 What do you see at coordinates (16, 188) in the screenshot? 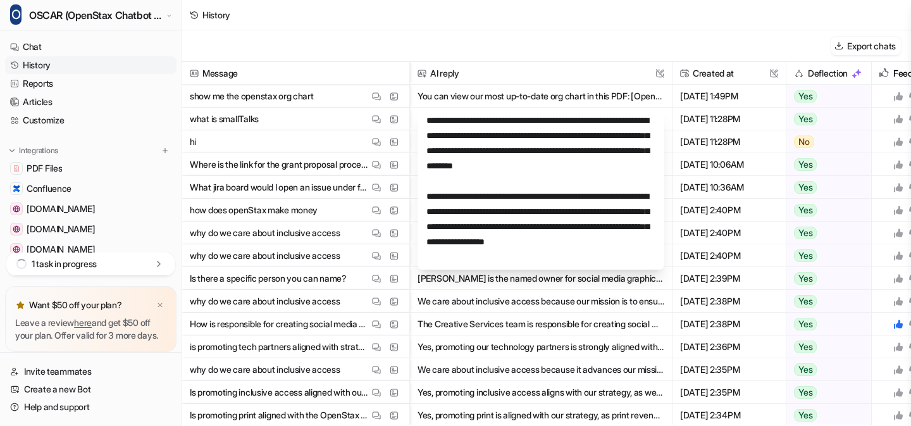
I see `img: Confluence` at bounding box center [16, 188].